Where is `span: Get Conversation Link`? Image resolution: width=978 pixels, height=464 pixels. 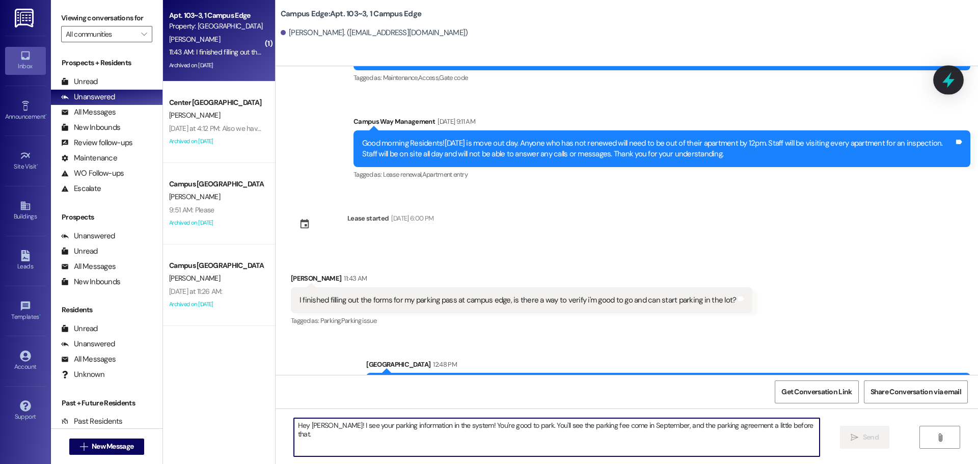
span: Get Conversation Link is located at coordinates (816, 392).